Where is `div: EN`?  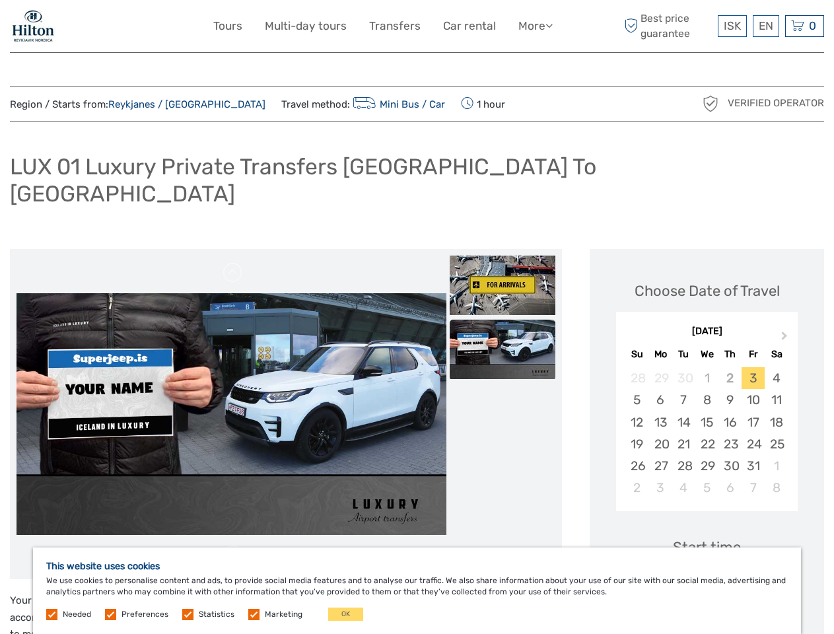 div: EN is located at coordinates (766, 26).